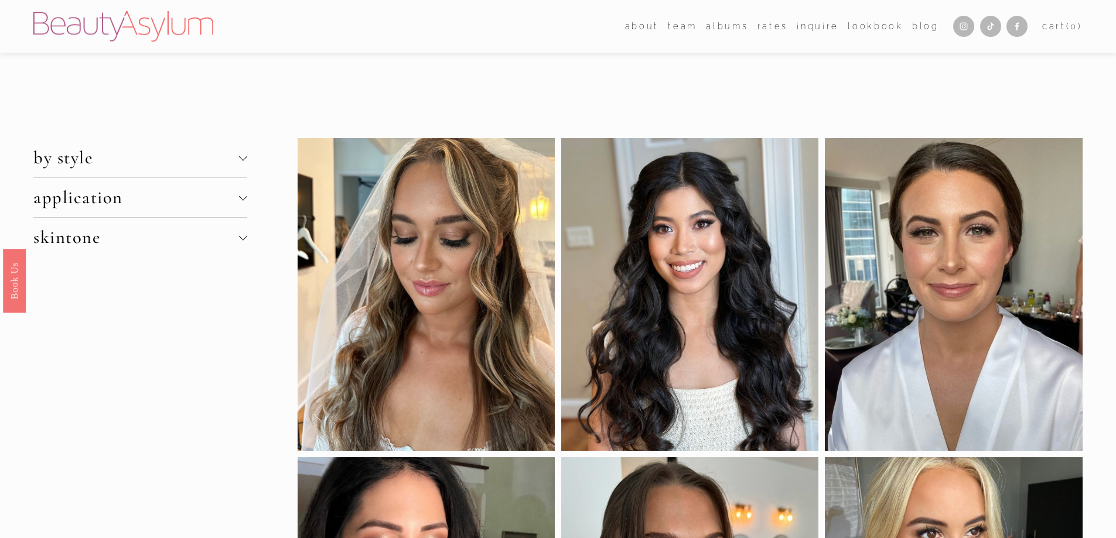 The height and width of the screenshot is (538, 1116). I want to click on img: Beauty Asylum | Bridal Hair &amp; Makeup Charlotte &amp; Atlanta, so click(123, 26).